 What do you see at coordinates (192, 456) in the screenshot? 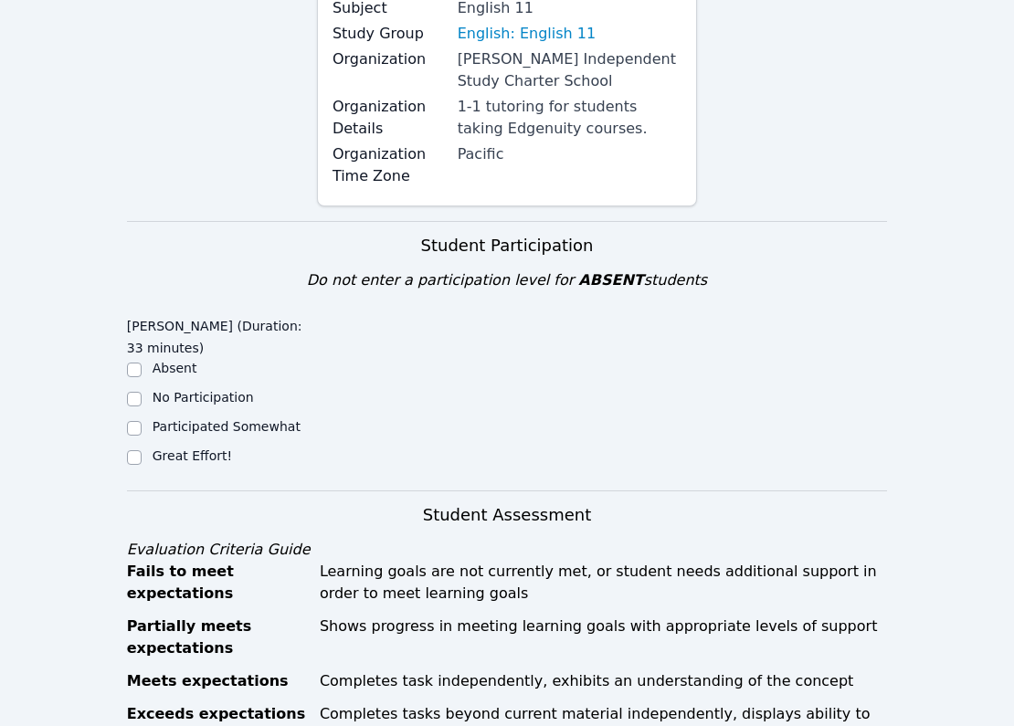
I see `label: Great Effort!` at bounding box center [192, 456].